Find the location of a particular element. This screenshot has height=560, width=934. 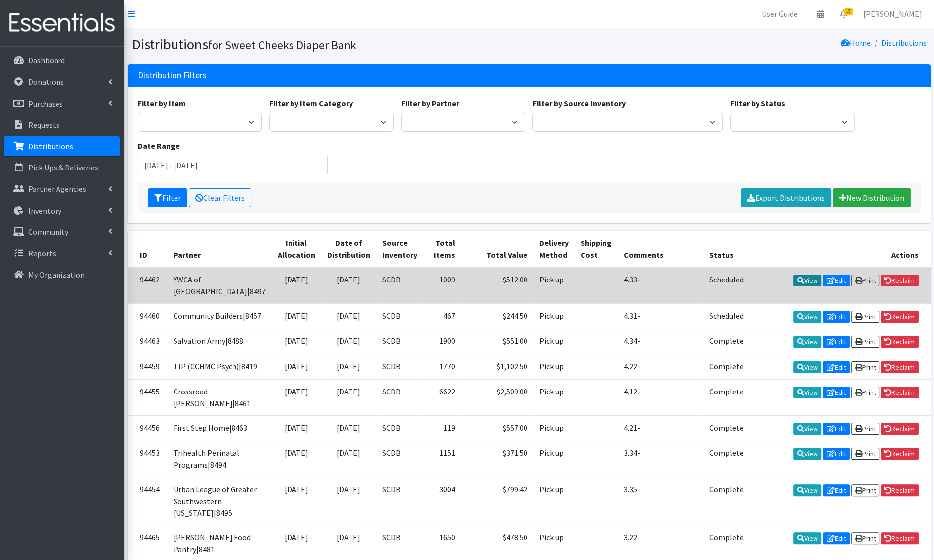

td: TIP (CCHMC Psych)|8419 is located at coordinates (220, 367).